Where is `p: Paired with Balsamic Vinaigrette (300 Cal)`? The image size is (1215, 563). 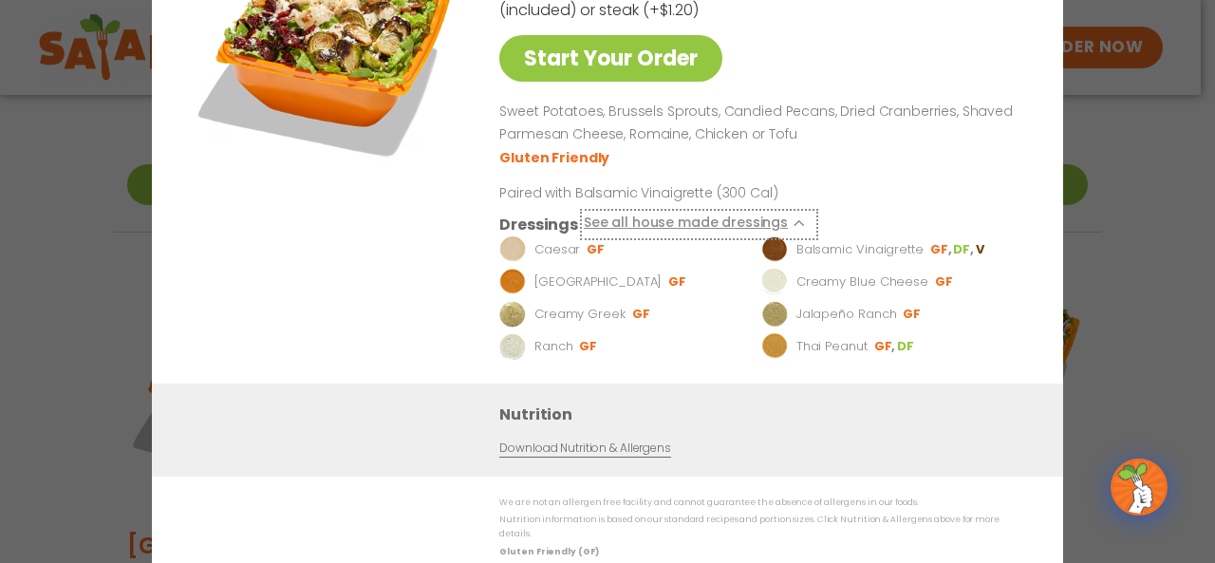 p: Paired with Balsamic Vinaigrette (300 Cal) is located at coordinates (675, 193).